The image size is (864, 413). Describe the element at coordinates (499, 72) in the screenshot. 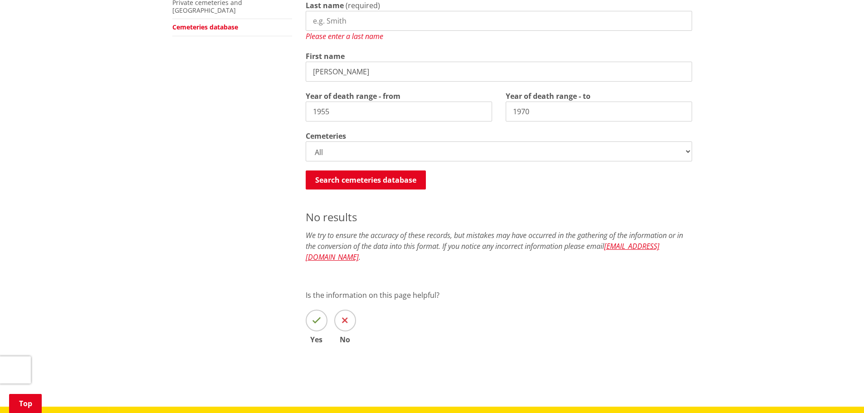

I see `input: e.g. John` at that location.